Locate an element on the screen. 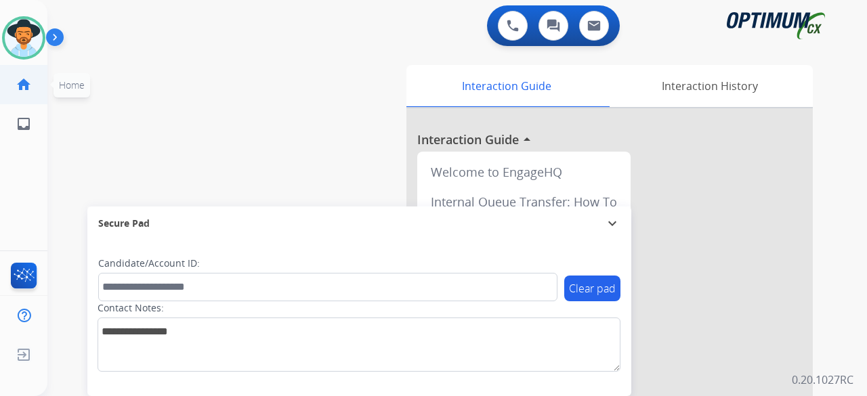 The height and width of the screenshot is (396, 867). label: Contact Notes: is located at coordinates (131, 308).